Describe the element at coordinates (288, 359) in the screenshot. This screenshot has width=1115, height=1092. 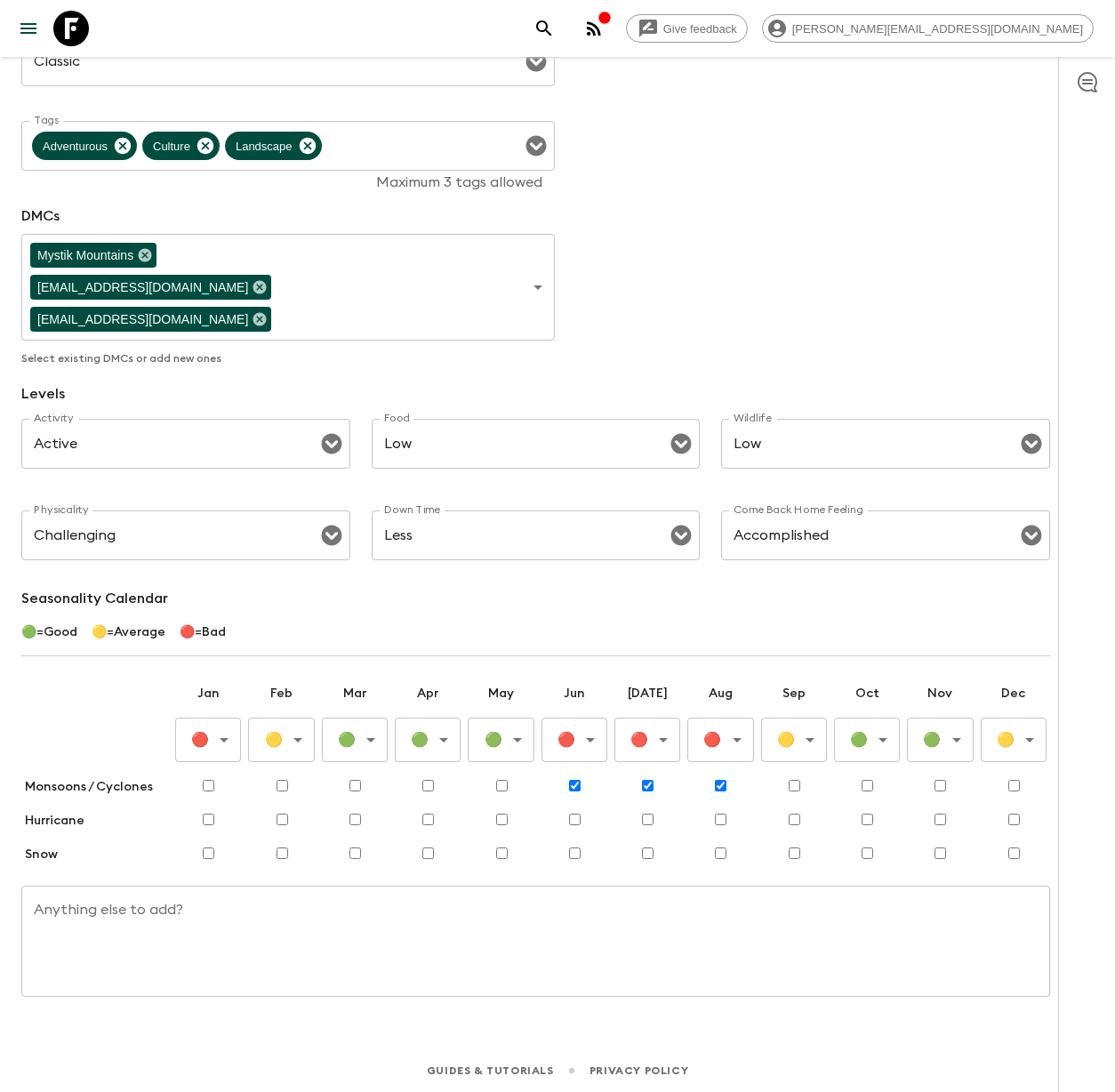
I see `p: Select existing DMCs or add new ones` at that location.